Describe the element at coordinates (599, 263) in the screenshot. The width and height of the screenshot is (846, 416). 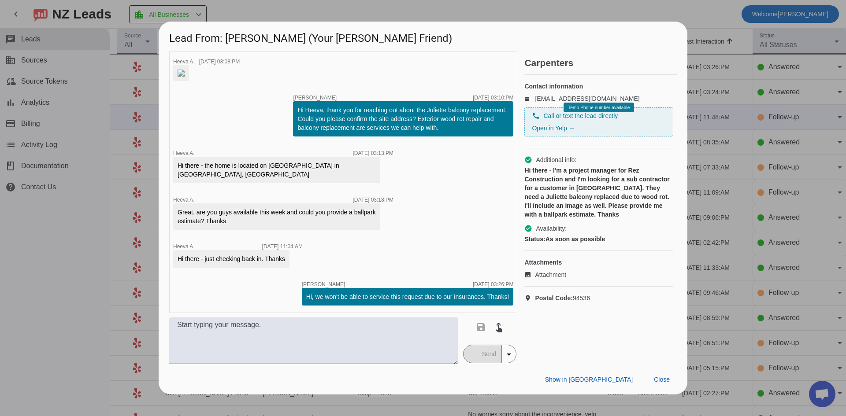
I see `h4: Attachments` at that location.